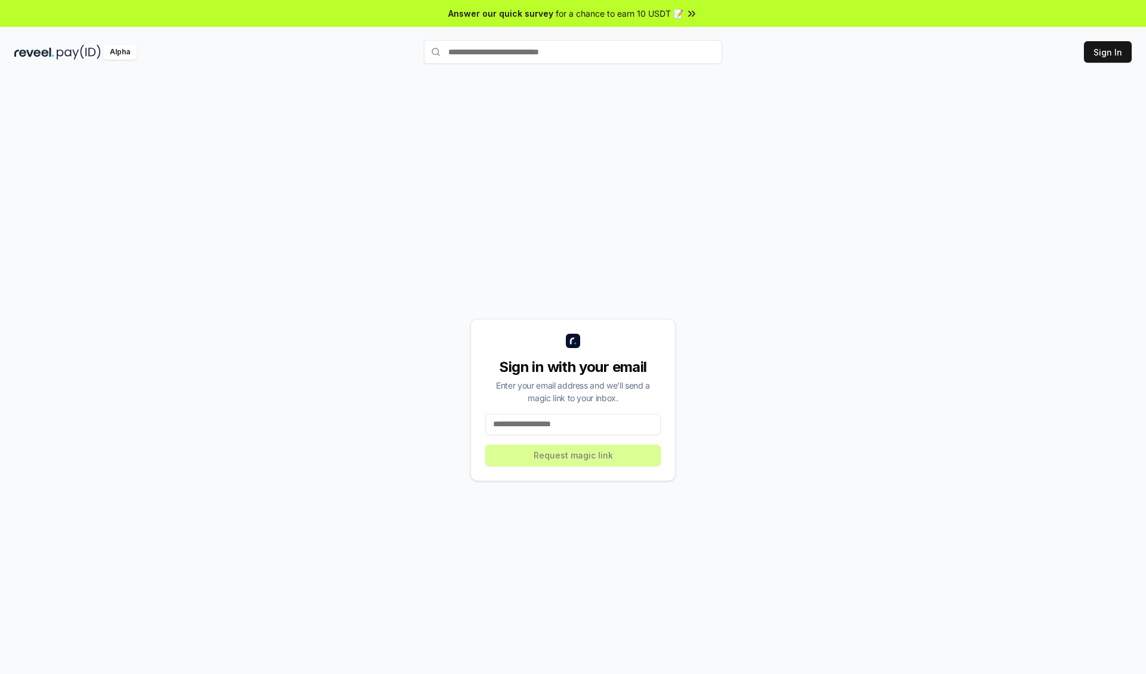  What do you see at coordinates (573, 341) in the screenshot?
I see `img: logo_small` at bounding box center [573, 341].